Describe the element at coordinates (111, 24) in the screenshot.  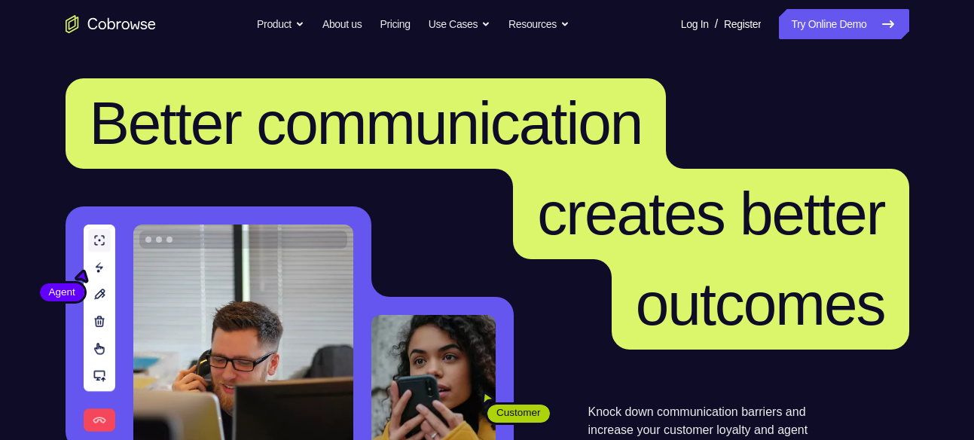
I see `a: Go to the home page` at that location.